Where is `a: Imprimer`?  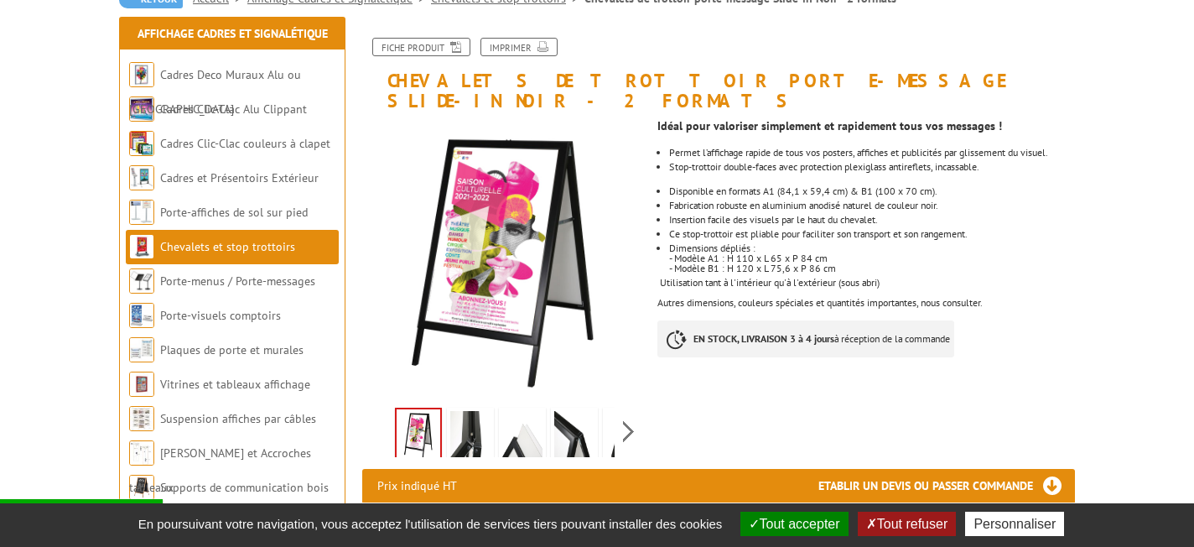
a: Imprimer is located at coordinates (519, 47).